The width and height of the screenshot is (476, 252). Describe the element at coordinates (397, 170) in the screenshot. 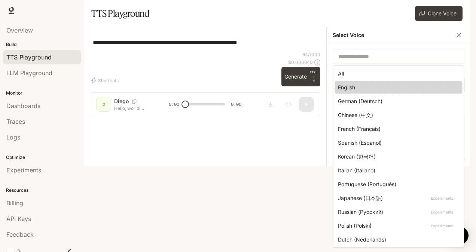

I see `div: Italian (Italiano)` at that location.